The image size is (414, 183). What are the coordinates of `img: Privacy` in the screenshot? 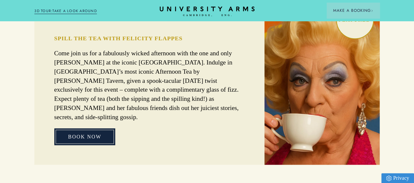 It's located at (389, 178).